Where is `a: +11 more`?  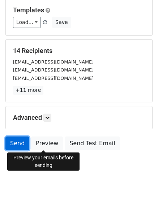
a: +11 more is located at coordinates (28, 90).